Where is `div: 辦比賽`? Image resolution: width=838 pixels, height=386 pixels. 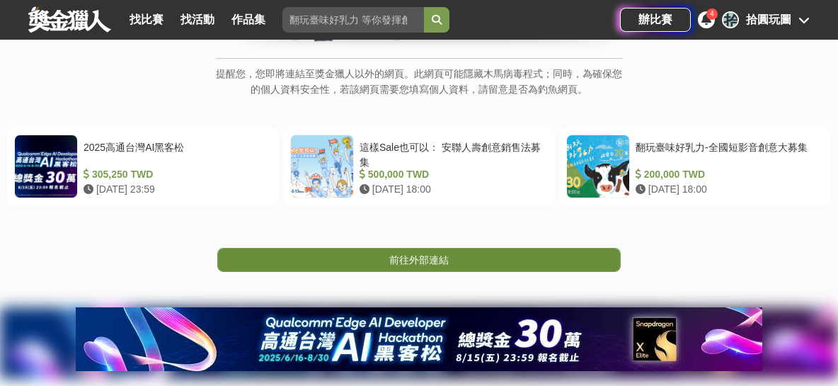 div: 辦比賽 is located at coordinates (655, 20).